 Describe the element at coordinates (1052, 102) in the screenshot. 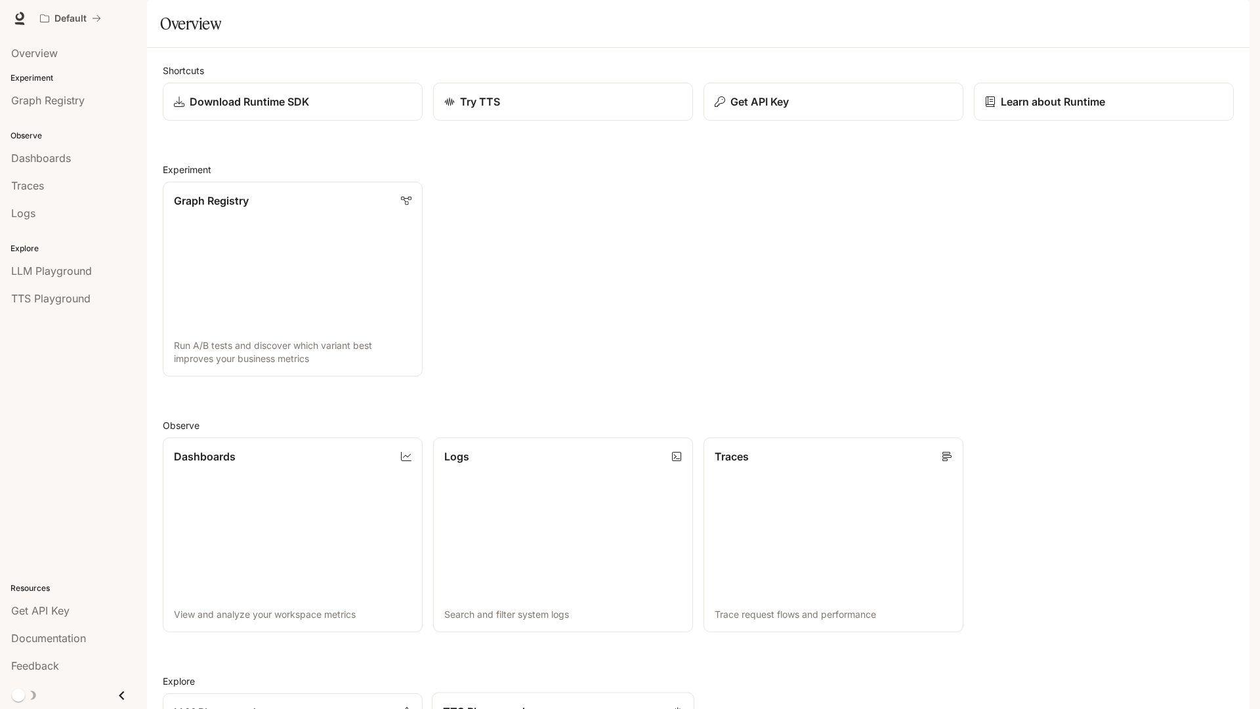

I see `p: Learn about Runtime` at that location.